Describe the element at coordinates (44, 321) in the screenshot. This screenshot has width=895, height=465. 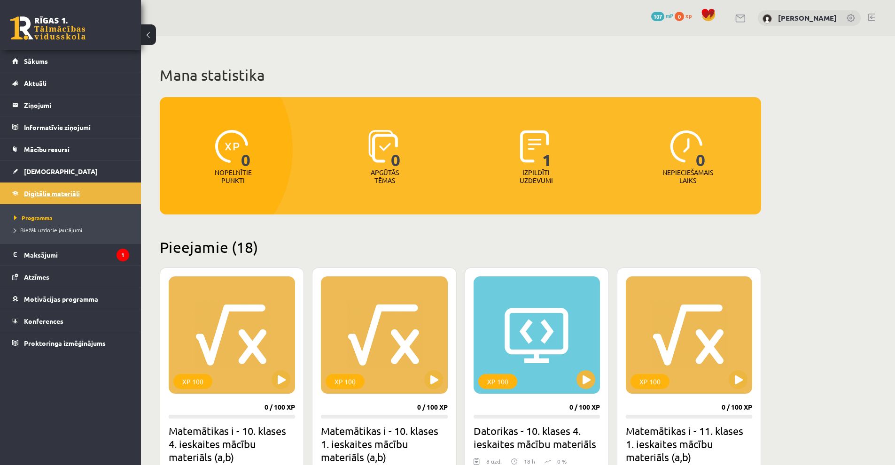
I see `span: Konferences` at that location.